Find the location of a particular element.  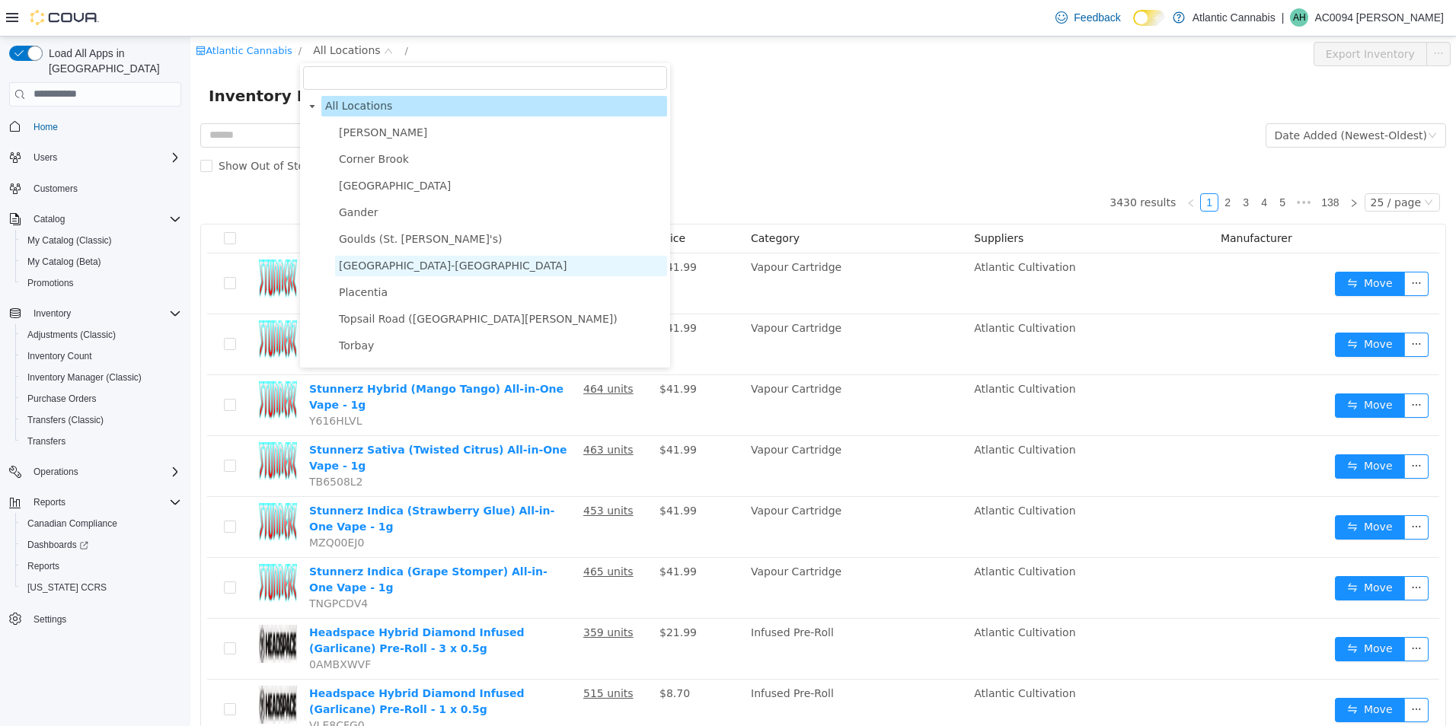

i: icon: right is located at coordinates (1163, 167).